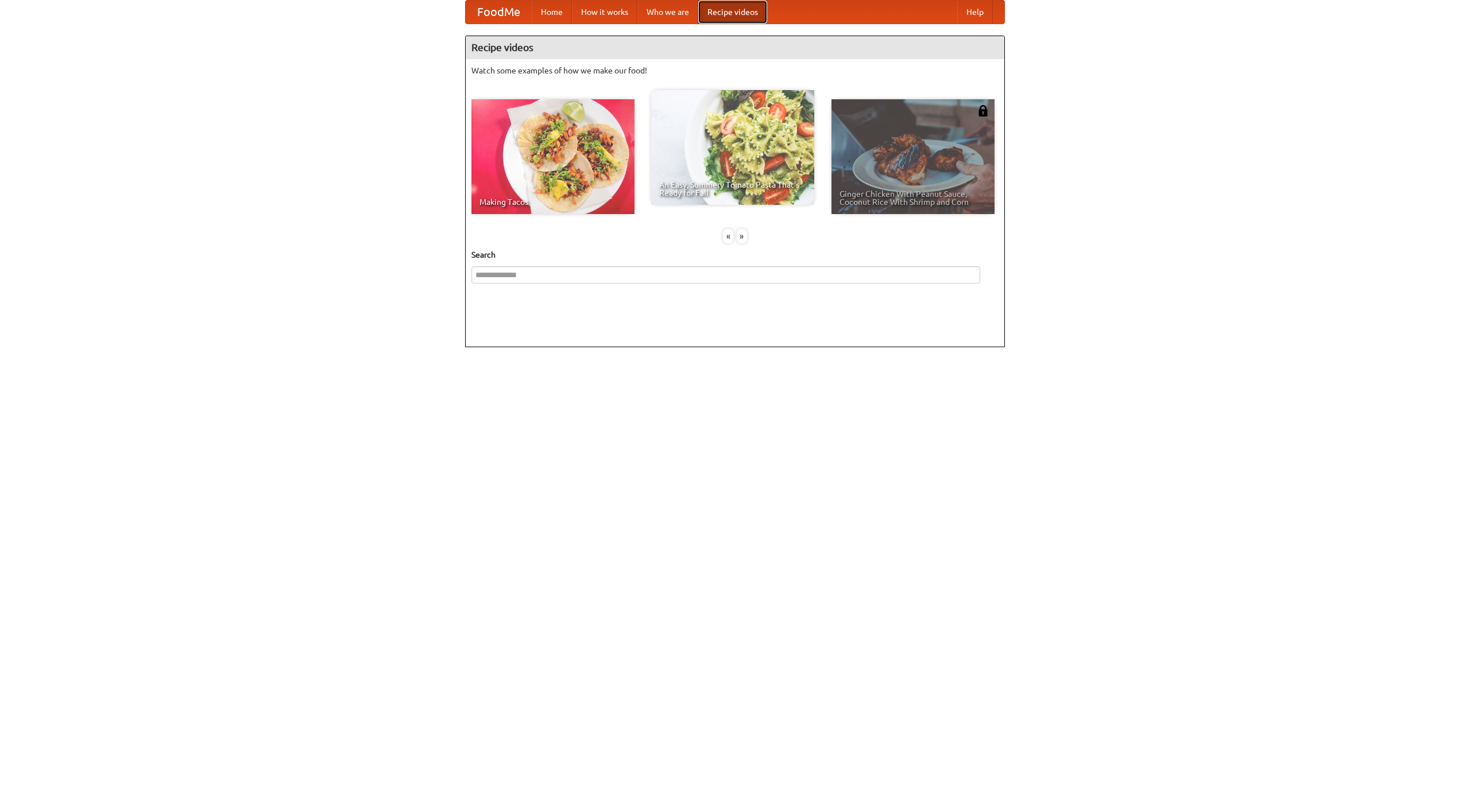 Image resolution: width=1470 pixels, height=812 pixels. I want to click on h5: Search, so click(735, 254).